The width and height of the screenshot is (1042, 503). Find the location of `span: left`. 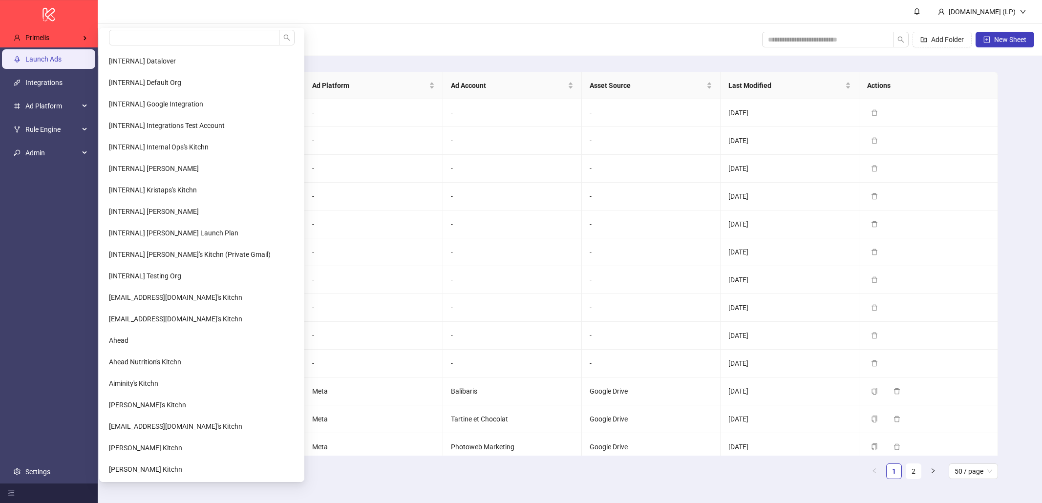

span: left is located at coordinates (874, 471).